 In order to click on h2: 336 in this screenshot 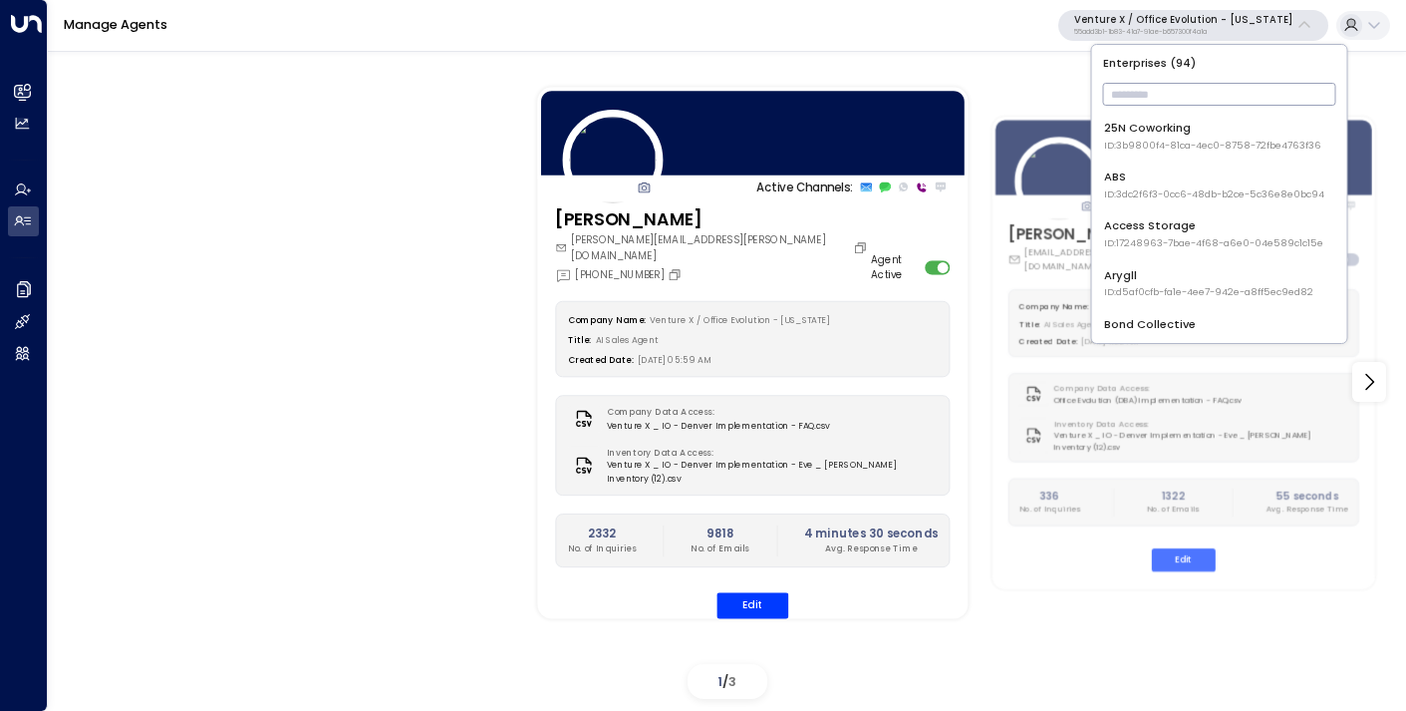, I will do `click(1048, 495)`.